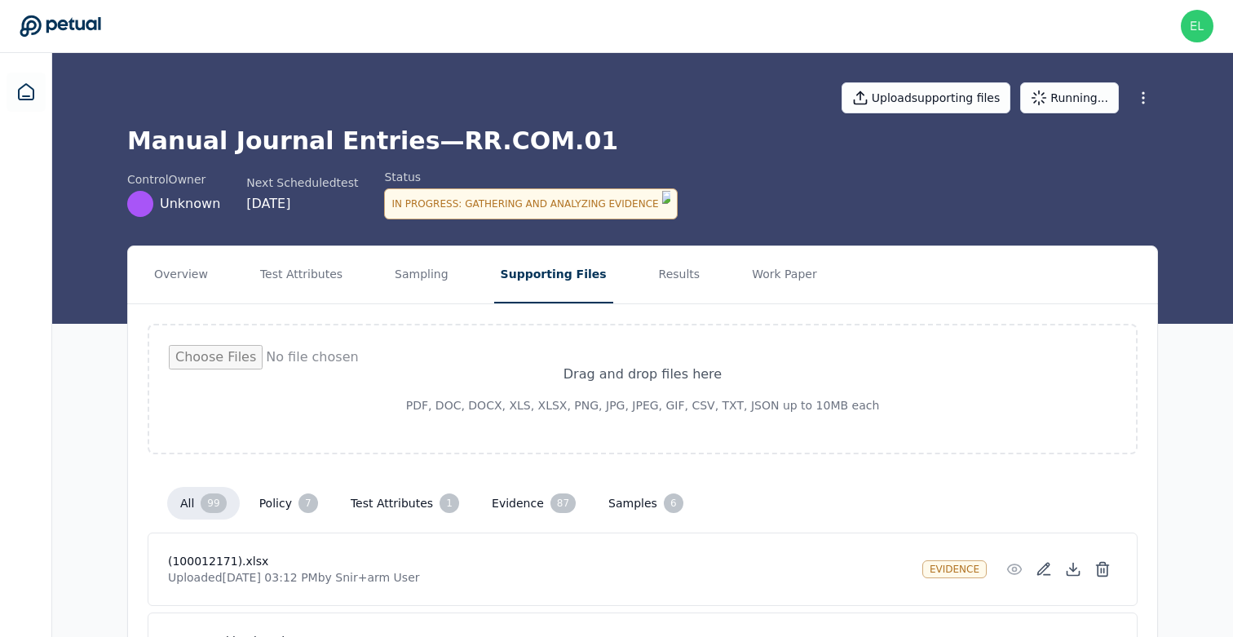  What do you see at coordinates (308, 503) in the screenshot?
I see `div: 7` at bounding box center [308, 503].